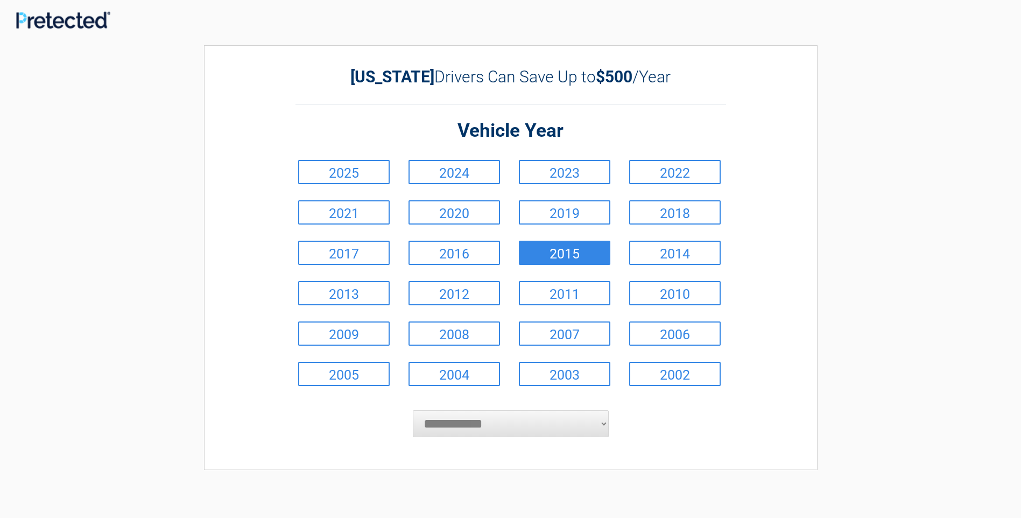 The height and width of the screenshot is (518, 1021). What do you see at coordinates (454, 172) in the screenshot?
I see `a: 2024` at bounding box center [454, 172].